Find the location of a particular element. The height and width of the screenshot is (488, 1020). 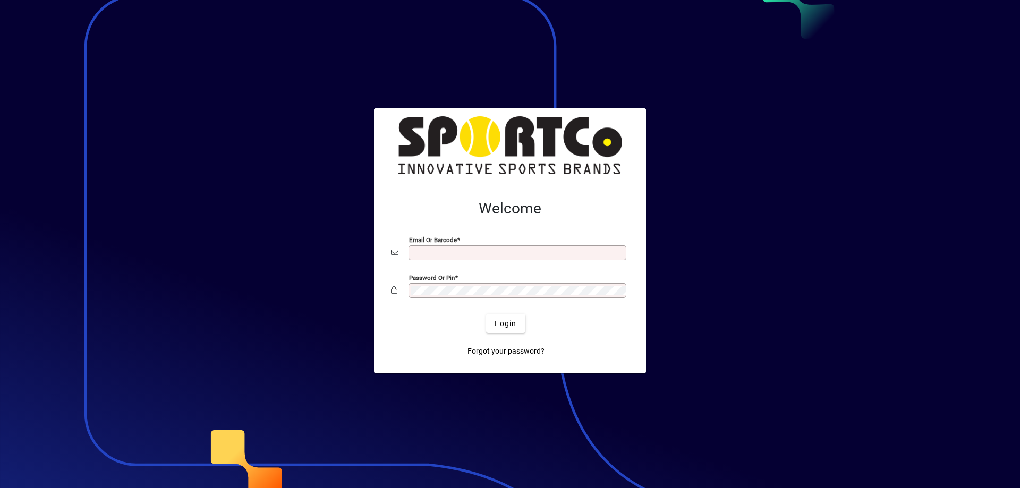

a: Forgot your password? is located at coordinates (506, 351).